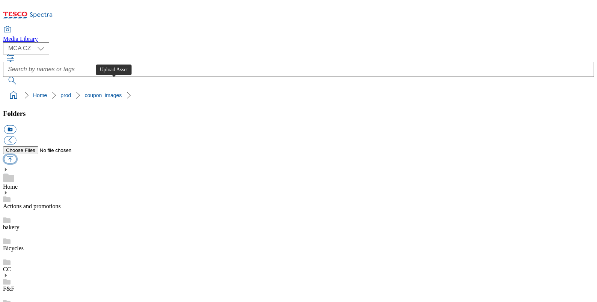 The height and width of the screenshot is (302, 597). Describe the element at coordinates (298, 114) in the screenshot. I see `h3: Folders` at that location.